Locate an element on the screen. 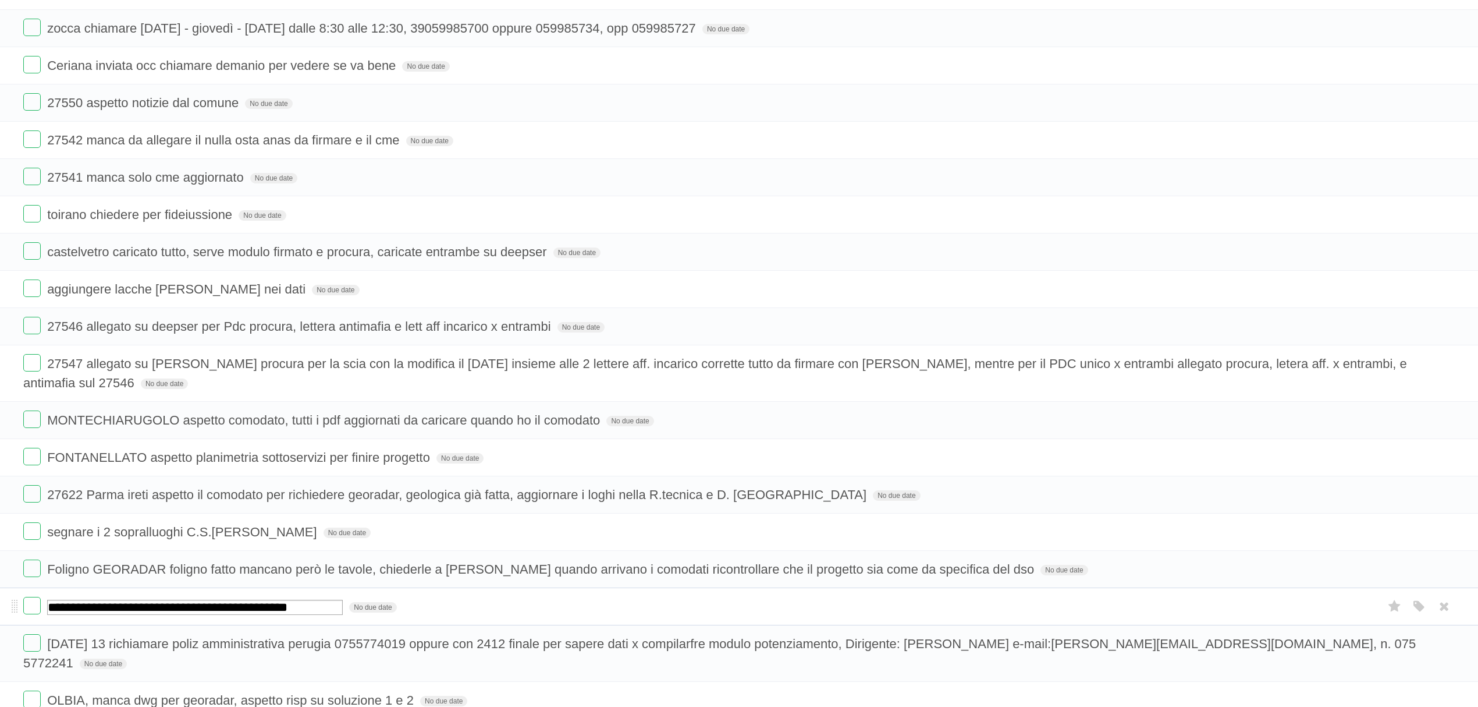  span: FONTANELLATO aspetto planimetria sottoservizi per finire progetto is located at coordinates (240, 457).